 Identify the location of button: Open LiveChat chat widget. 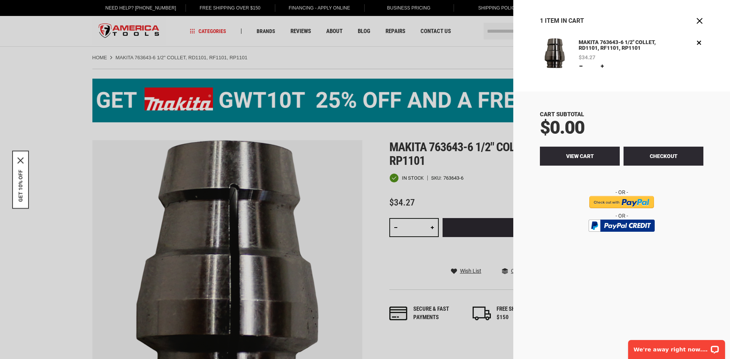
(92, 14).